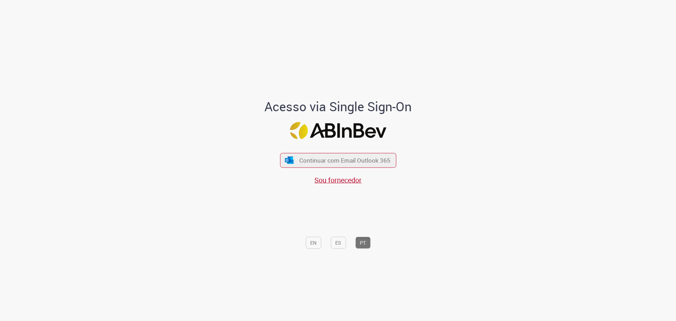 The image size is (676, 321). I want to click on button: ícone Azure/Microsoft 360 Continuar com Email Outlook 365, so click(338, 160).